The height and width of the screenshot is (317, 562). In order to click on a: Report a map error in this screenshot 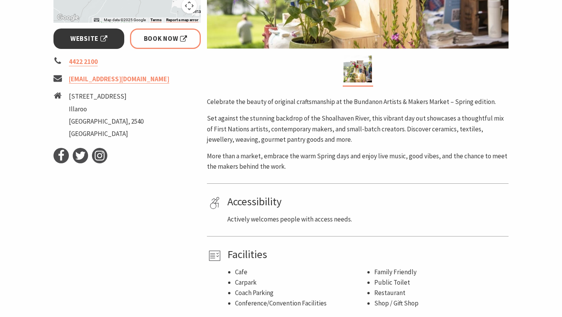, I will do `click(182, 20)`.